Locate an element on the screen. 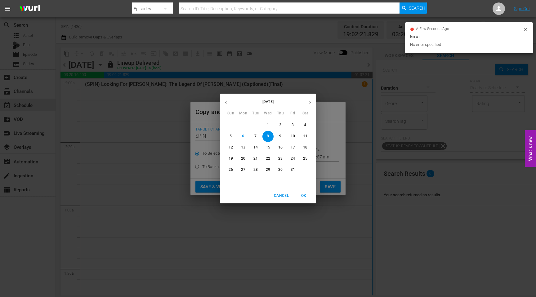 This screenshot has height=297, width=536. span: Sat is located at coordinates (305, 114).